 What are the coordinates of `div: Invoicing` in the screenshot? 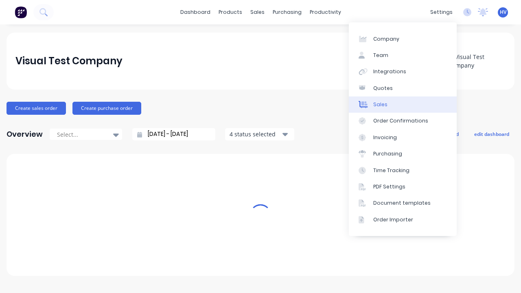 It's located at (385, 138).